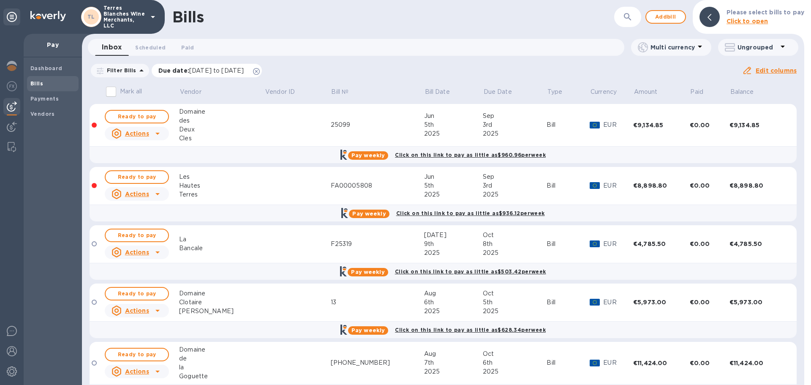 The width and height of the screenshot is (811, 385). What do you see at coordinates (196, 92) in the screenshot?
I see `span: Vendor` at bounding box center [196, 92].